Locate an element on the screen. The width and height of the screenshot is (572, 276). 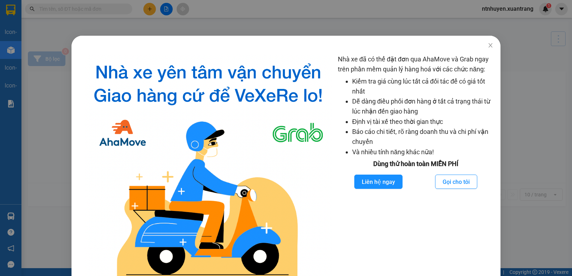
span: Gọi cho tôi is located at coordinates (456, 182).